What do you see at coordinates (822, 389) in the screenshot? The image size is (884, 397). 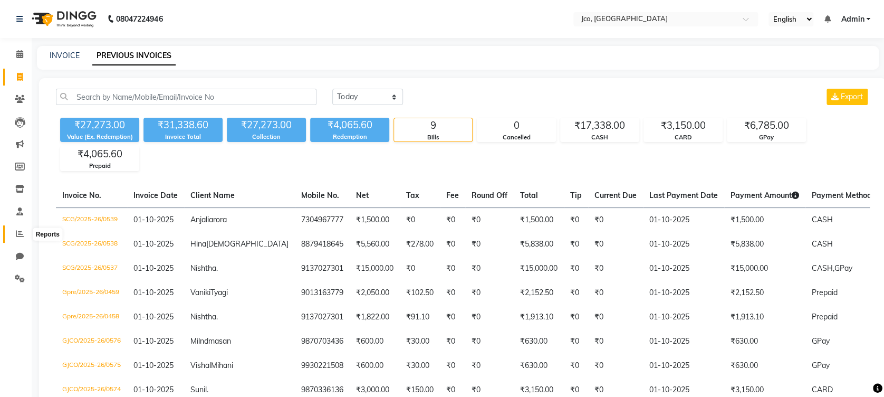 I see `span: CARD` at bounding box center [822, 389].